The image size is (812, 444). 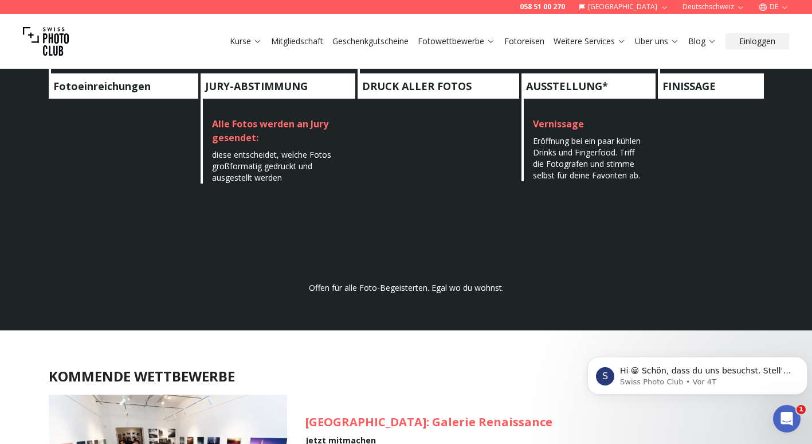 What do you see at coordinates (702, 41) in the screenshot?
I see `a: Blog` at bounding box center [702, 41].